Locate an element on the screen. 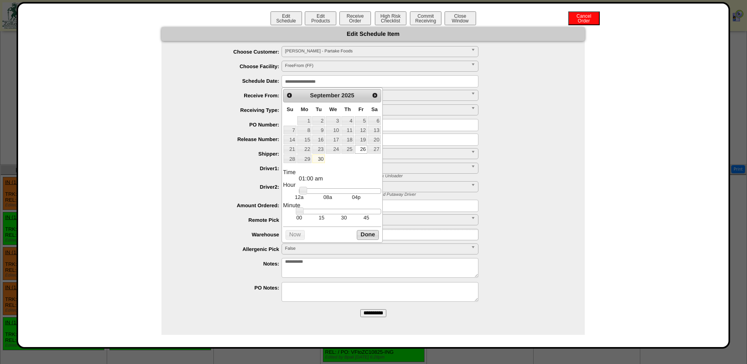  button: CloseWindow is located at coordinates (460, 18).